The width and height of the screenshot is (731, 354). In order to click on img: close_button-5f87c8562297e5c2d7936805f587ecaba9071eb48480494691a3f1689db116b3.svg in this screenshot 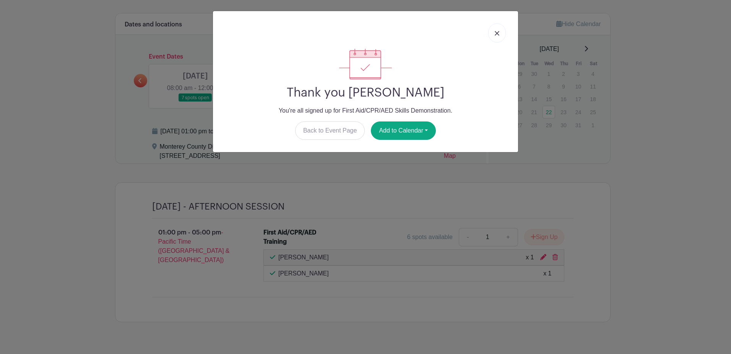, I will do `click(497, 33)`.